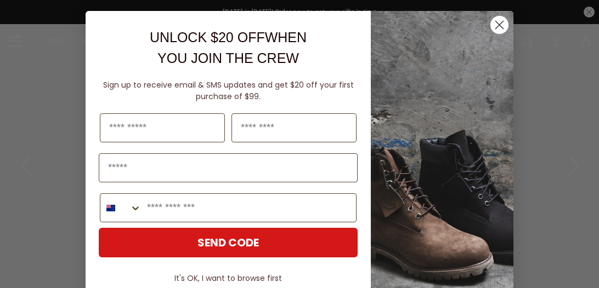  Describe the element at coordinates (228, 58) in the screenshot. I see `span: YOU JOIN THE CREW` at that location.